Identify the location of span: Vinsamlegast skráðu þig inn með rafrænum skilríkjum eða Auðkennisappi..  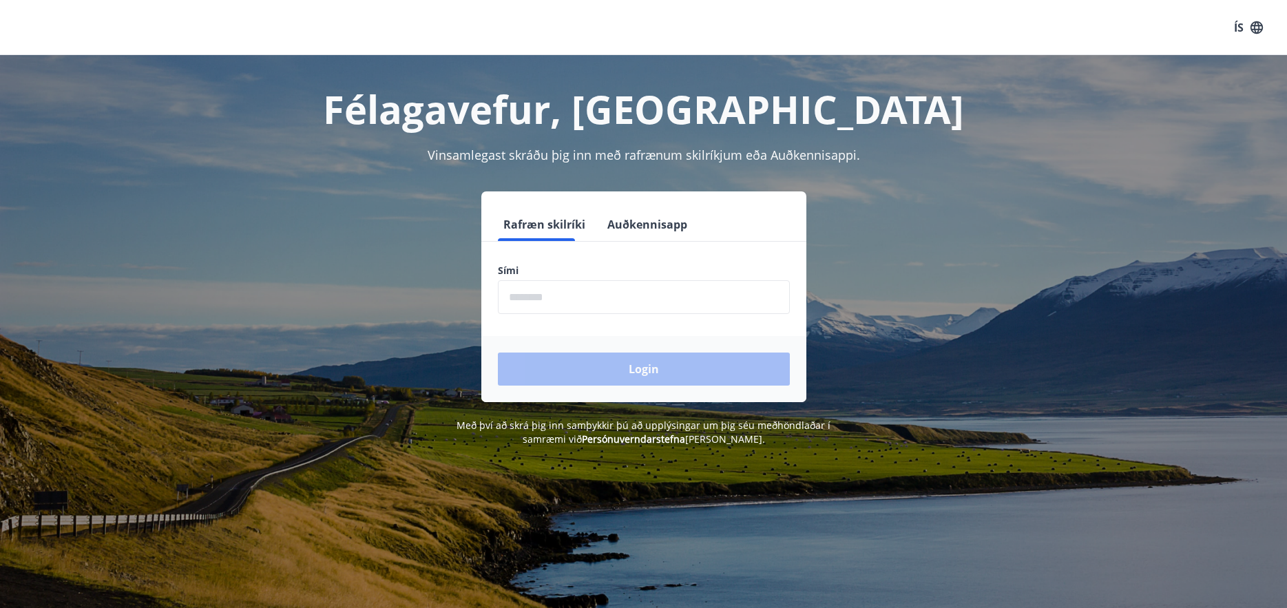
(644, 155).